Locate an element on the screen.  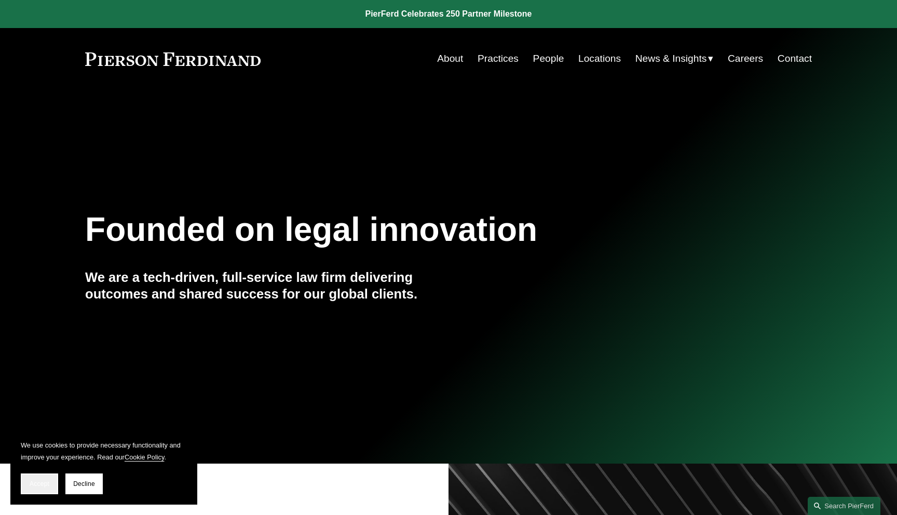
span: Decline is located at coordinates (84, 484).